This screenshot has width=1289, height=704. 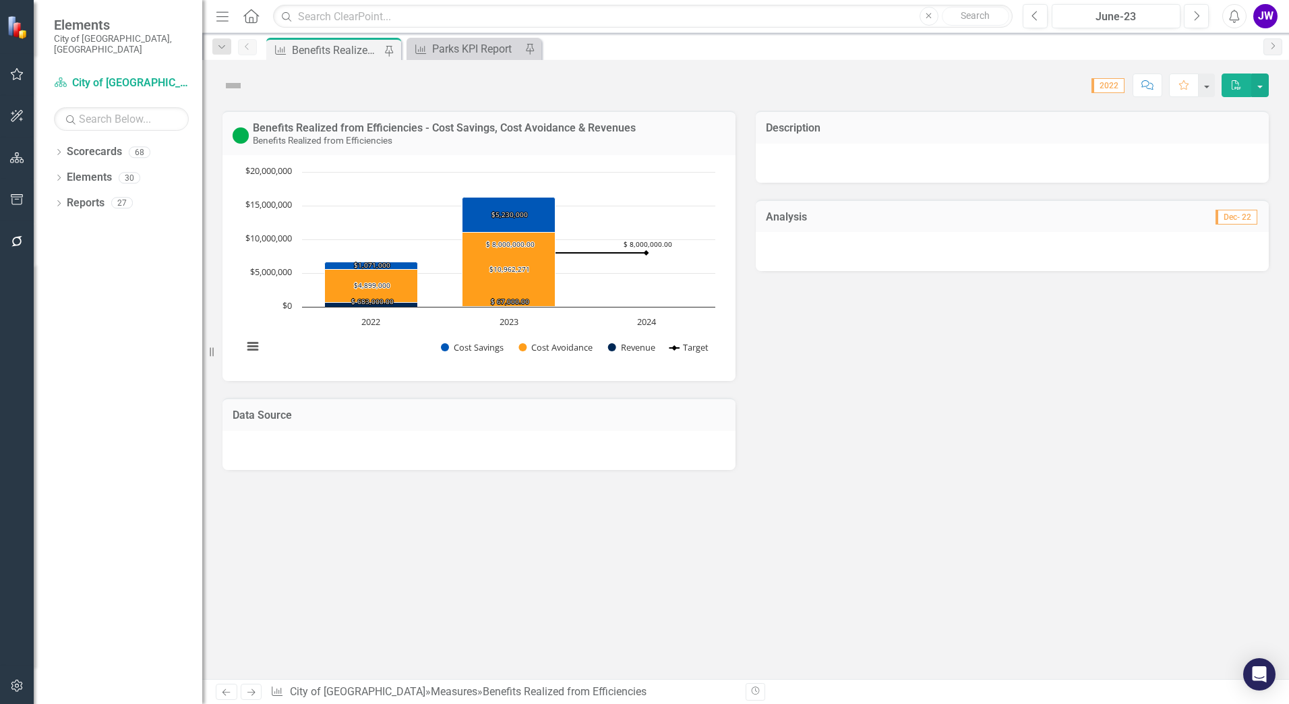 I want to click on a: Benefits Realized from Efficiencies - Cost Savings, Cost Avoidance & Revenues, so click(x=444, y=127).